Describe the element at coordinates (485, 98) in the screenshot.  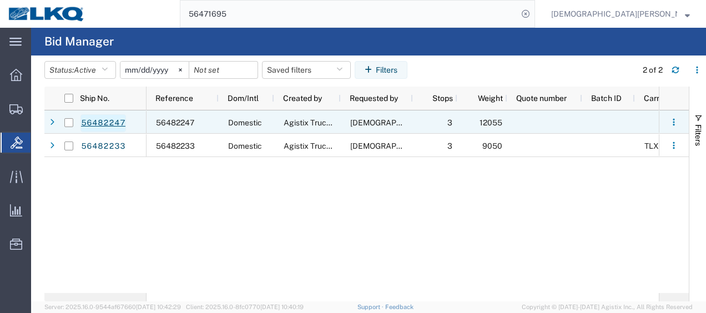
I see `span: Weight` at that location.